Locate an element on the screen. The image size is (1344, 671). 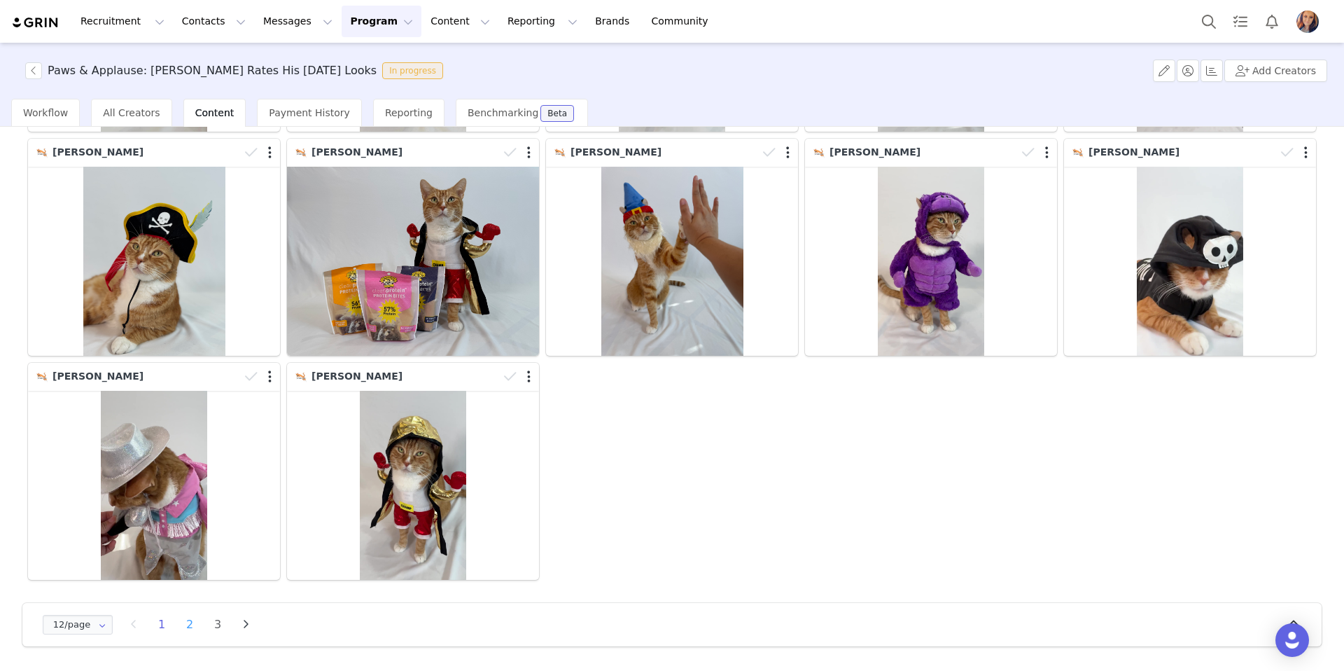
button: Recruitment is located at coordinates (123, 21).